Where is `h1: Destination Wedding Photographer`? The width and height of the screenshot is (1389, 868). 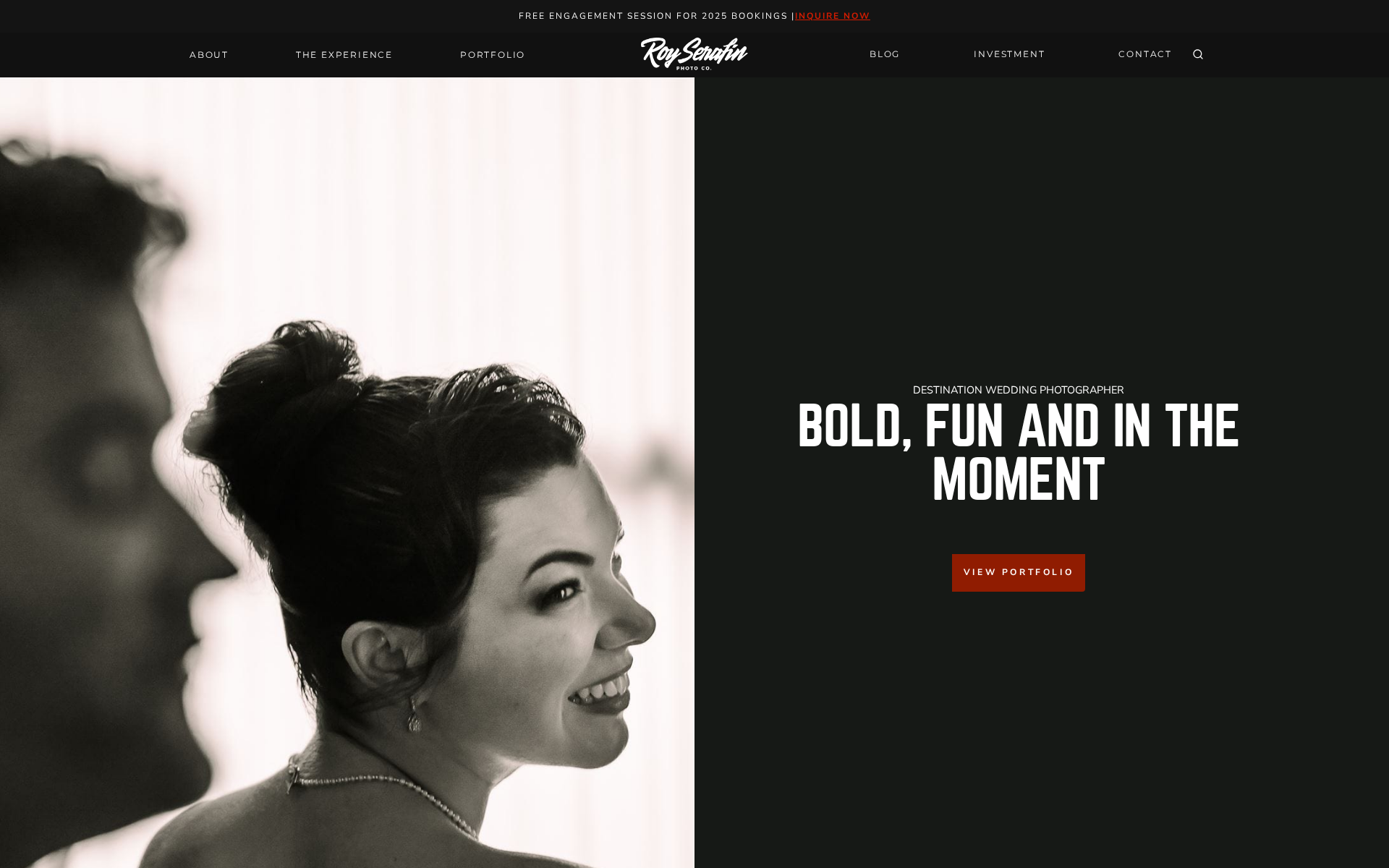
h1: Destination Wedding Photographer is located at coordinates (1019, 390).